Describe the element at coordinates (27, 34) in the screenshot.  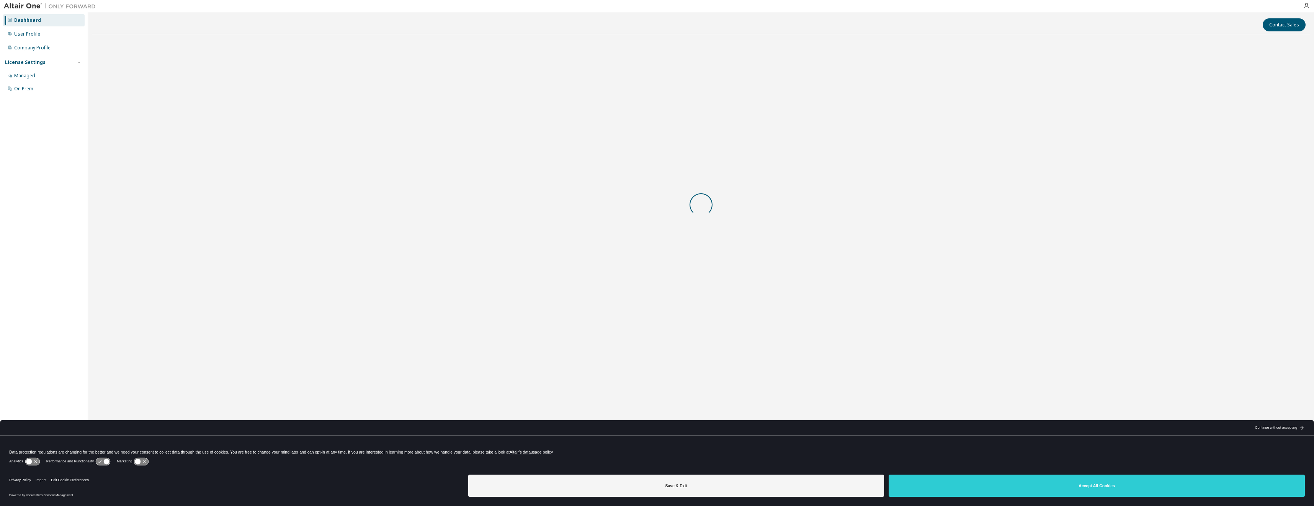
I see `div: User Profile` at that location.